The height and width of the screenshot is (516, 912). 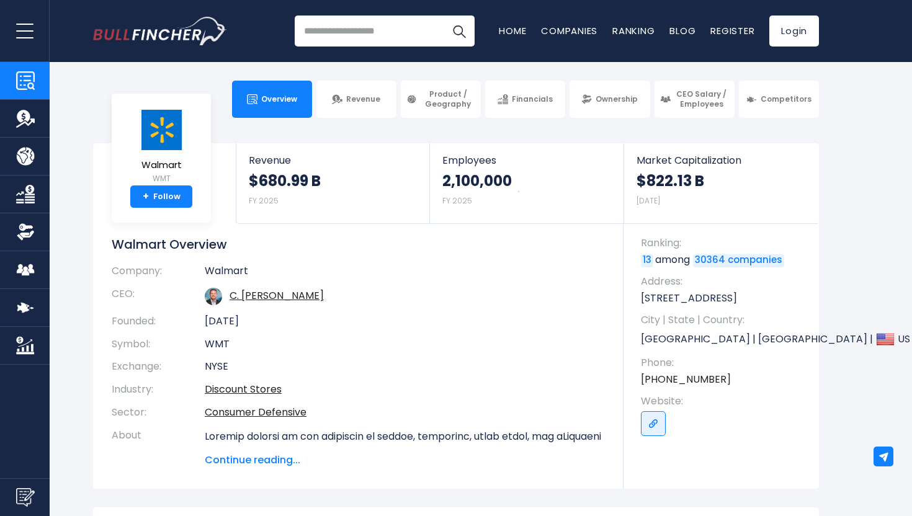 I want to click on button: Search, so click(x=459, y=31).